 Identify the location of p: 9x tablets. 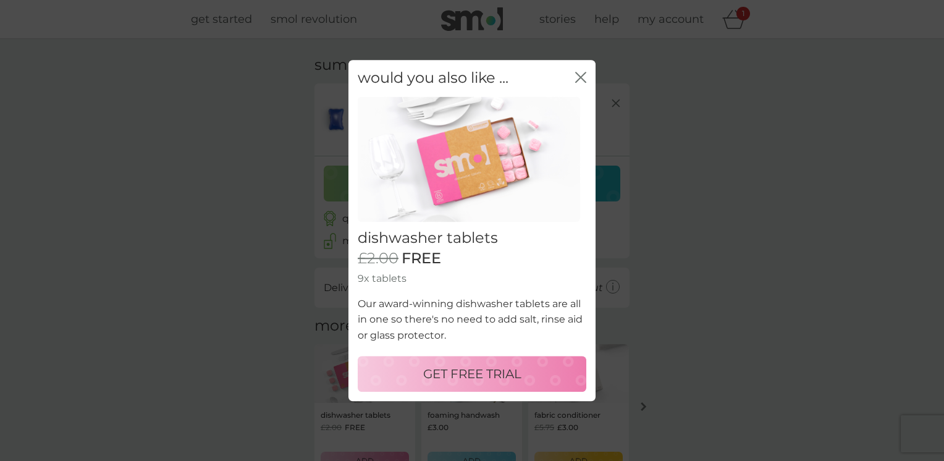
(472, 279).